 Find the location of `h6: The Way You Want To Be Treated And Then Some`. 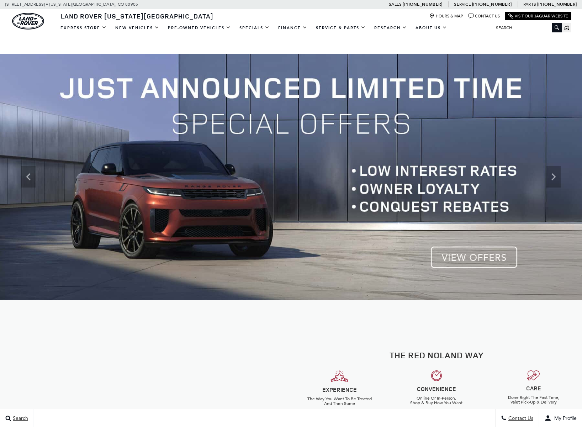

h6: The Way You Want To Be Treated And Then Some is located at coordinates (339, 401).